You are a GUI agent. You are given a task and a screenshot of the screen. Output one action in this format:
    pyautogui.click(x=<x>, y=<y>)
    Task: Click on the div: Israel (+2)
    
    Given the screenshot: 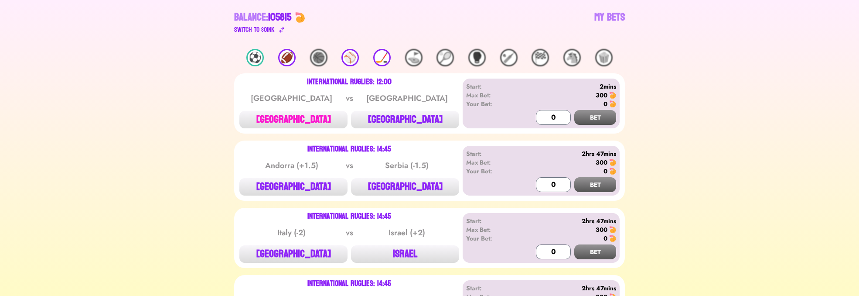 What is the action you would take?
    pyautogui.click(x=407, y=232)
    